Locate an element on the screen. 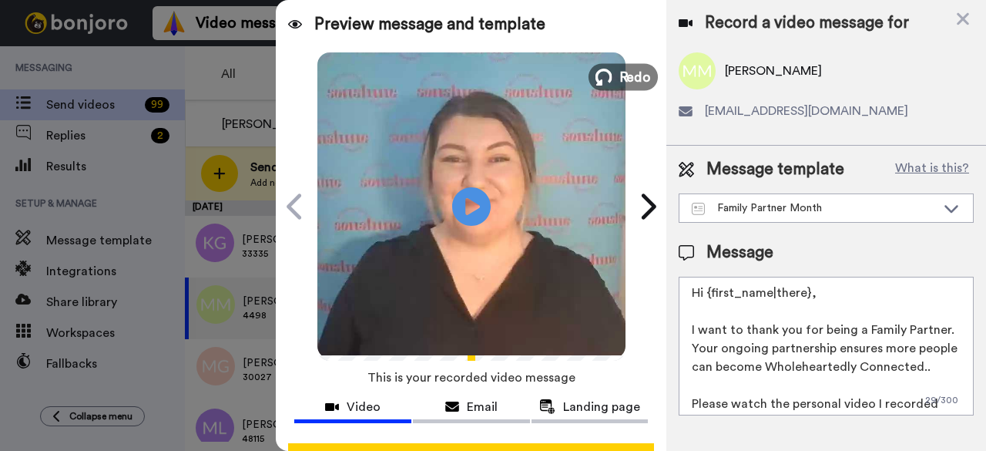 The width and height of the screenshot is (986, 451). span: Email is located at coordinates (482, 407).